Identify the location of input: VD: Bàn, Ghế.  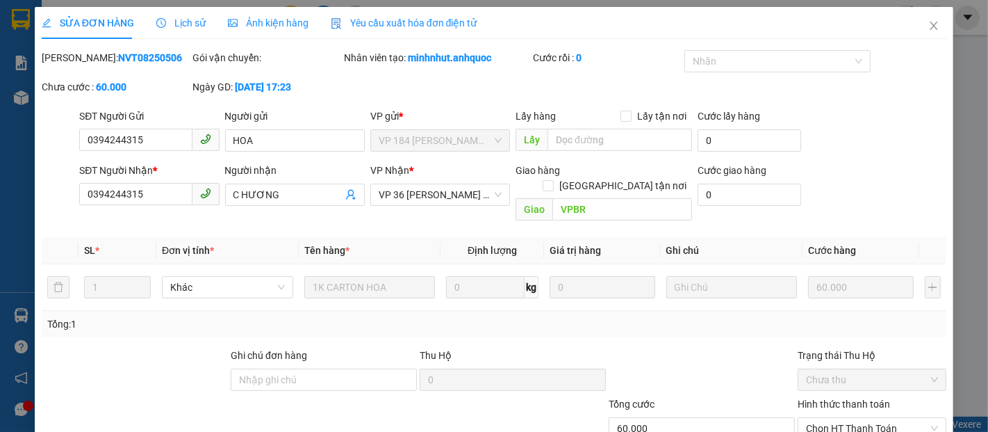
(370, 287).